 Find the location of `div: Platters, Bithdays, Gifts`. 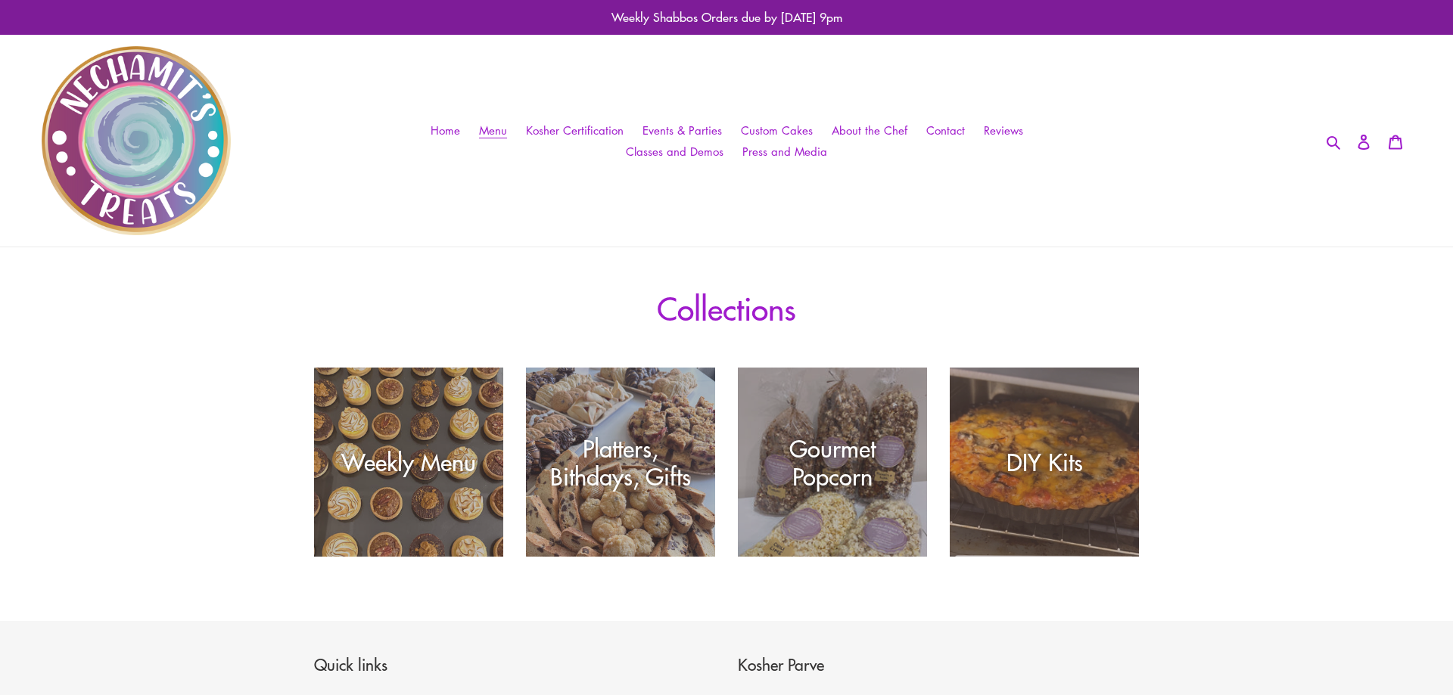

div: Platters, Bithdays, Gifts is located at coordinates (620, 462).